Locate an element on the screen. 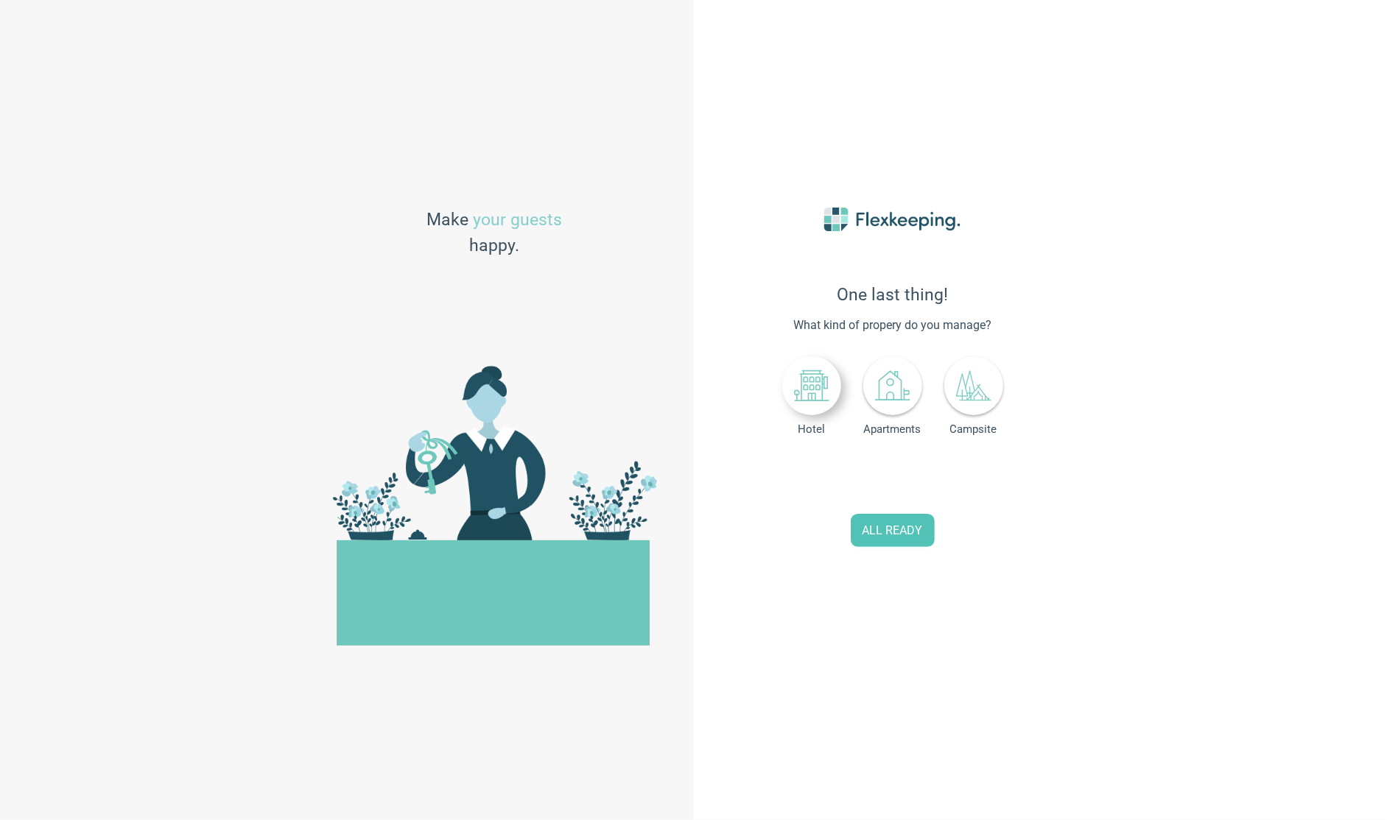 The height and width of the screenshot is (820, 1387). span: ALL READY is located at coordinates (893, 531).